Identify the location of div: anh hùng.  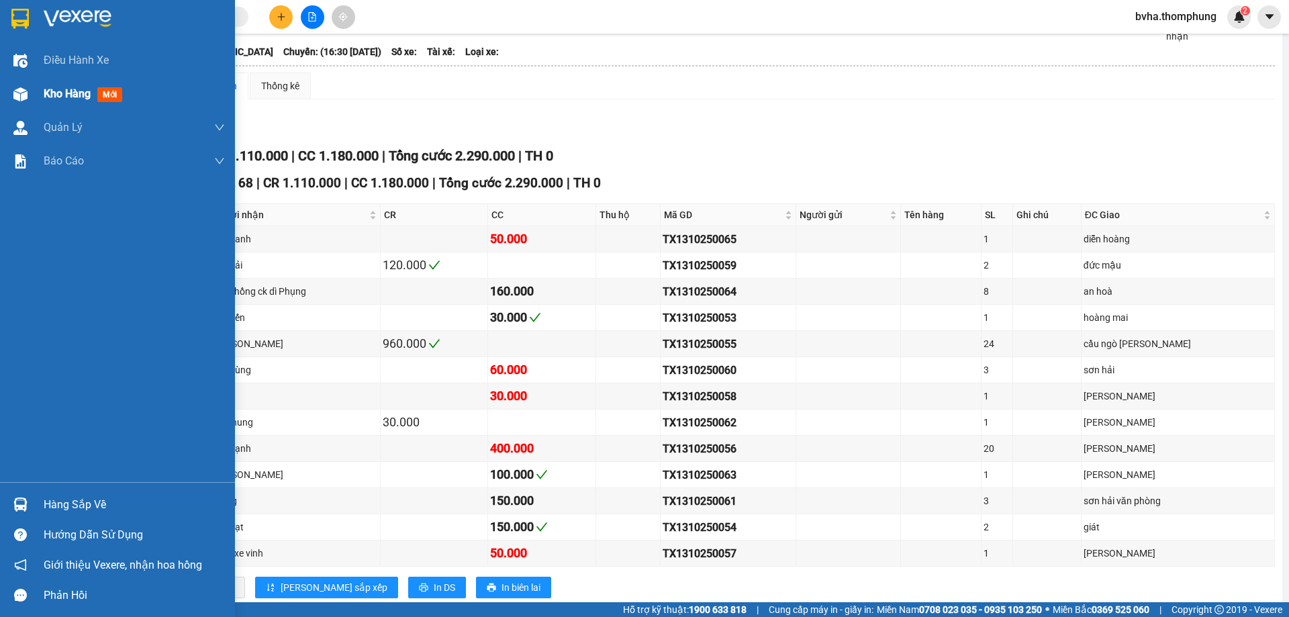
(295, 370).